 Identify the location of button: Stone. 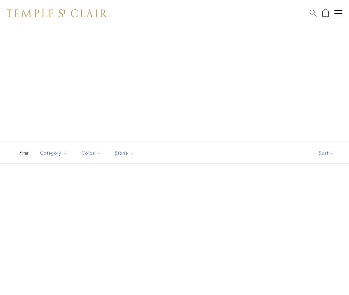
(125, 153).